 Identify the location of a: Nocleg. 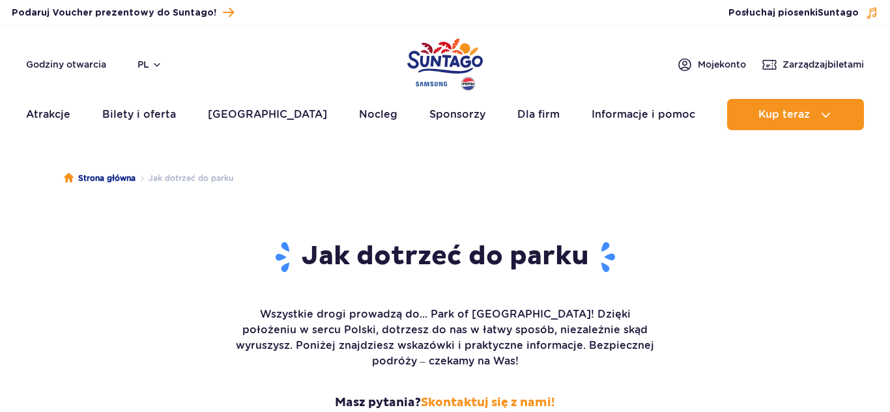
(378, 115).